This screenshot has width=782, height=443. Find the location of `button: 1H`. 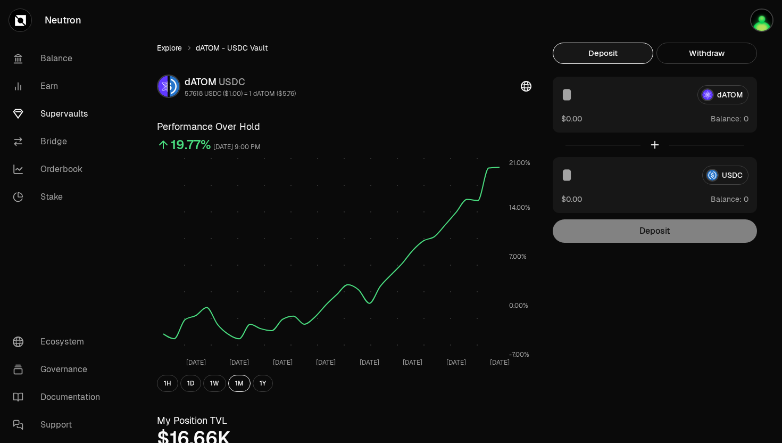

button: 1H is located at coordinates (168, 383).